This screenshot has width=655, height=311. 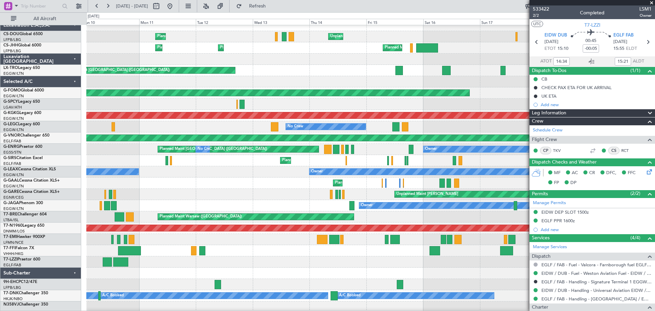 I want to click on span: 2/2, so click(x=541, y=15).